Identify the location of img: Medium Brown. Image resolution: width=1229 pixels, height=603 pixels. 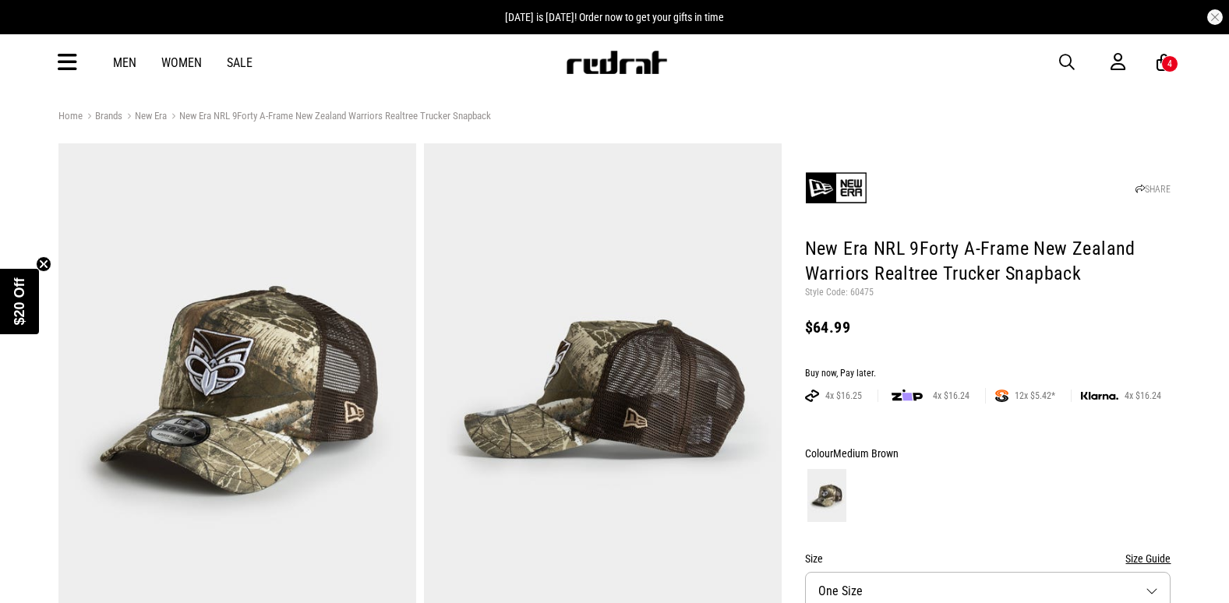
(827, 496).